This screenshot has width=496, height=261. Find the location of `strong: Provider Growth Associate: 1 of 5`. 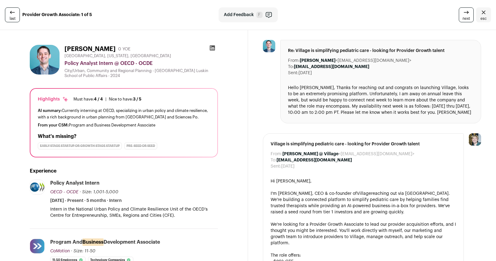

strong: Provider Growth Associate: 1 of 5 is located at coordinates (57, 15).